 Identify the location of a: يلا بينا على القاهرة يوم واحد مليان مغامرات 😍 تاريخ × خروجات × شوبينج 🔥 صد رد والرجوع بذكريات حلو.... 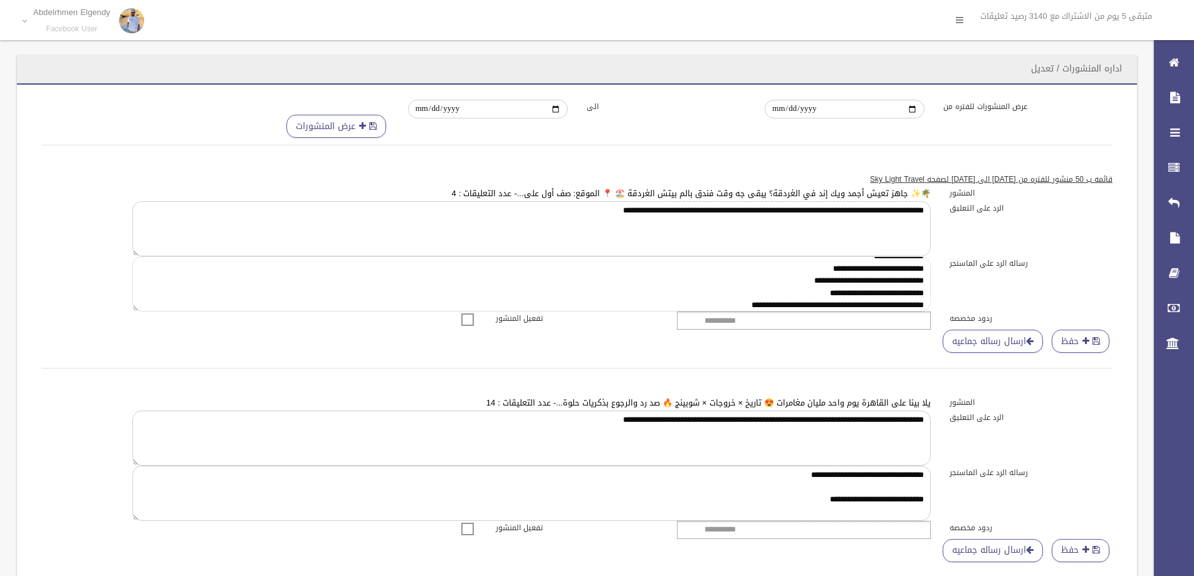
(708, 402).